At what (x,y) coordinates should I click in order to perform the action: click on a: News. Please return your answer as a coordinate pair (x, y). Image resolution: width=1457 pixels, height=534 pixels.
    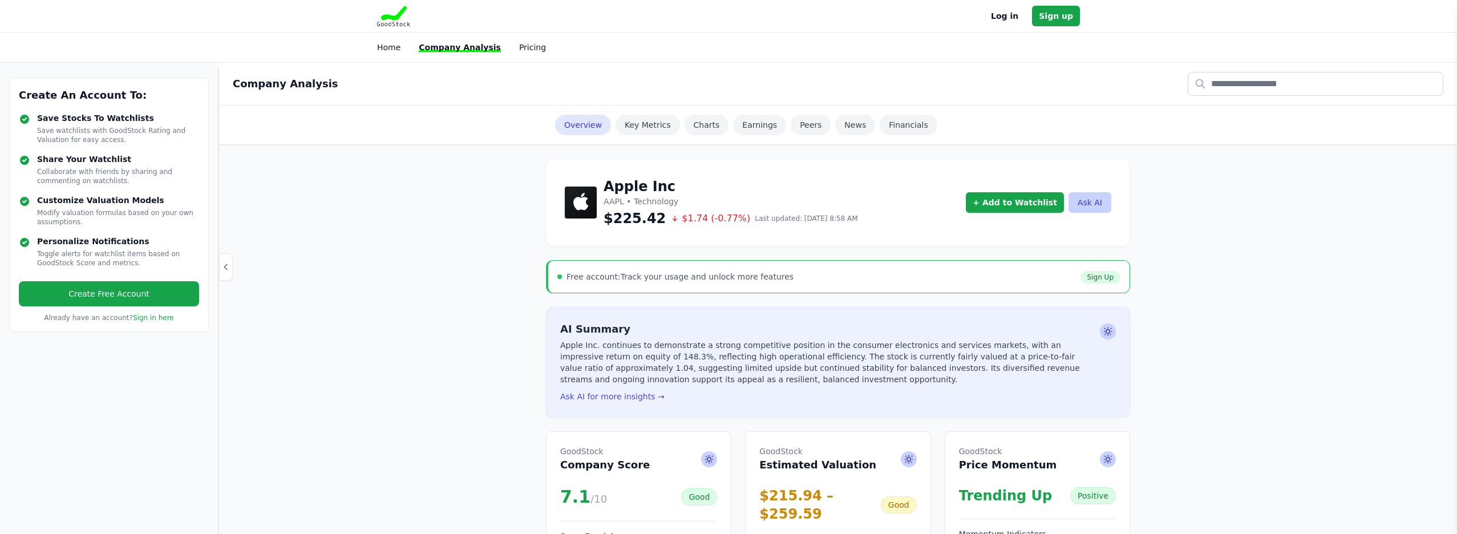
    Looking at the image, I should click on (855, 125).